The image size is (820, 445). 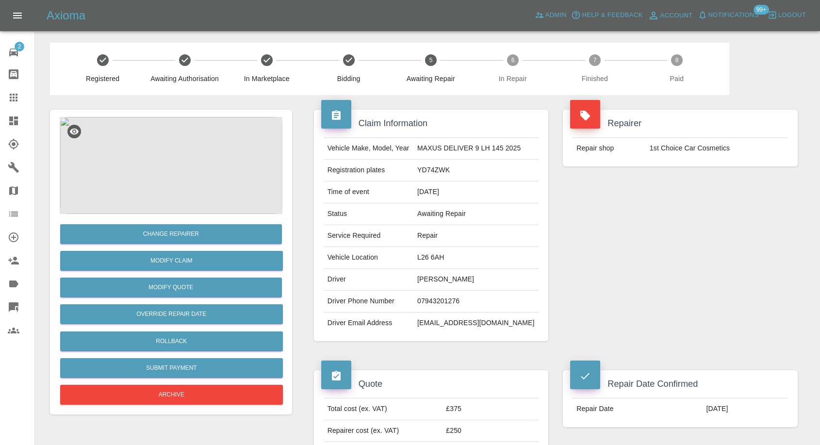 I want to click on td: Repairer cost (ex. VAT), so click(x=383, y=431).